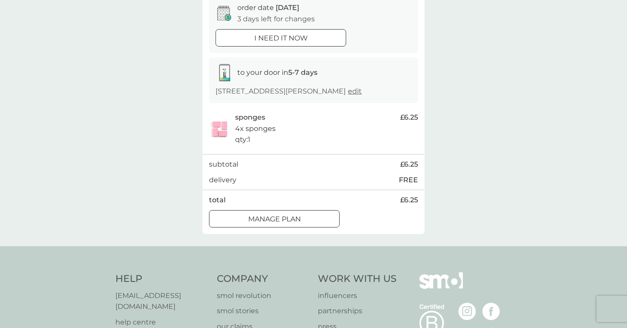 This screenshot has width=627, height=328. What do you see at coordinates (274, 219) in the screenshot?
I see `p: Manage plan` at bounding box center [274, 219].